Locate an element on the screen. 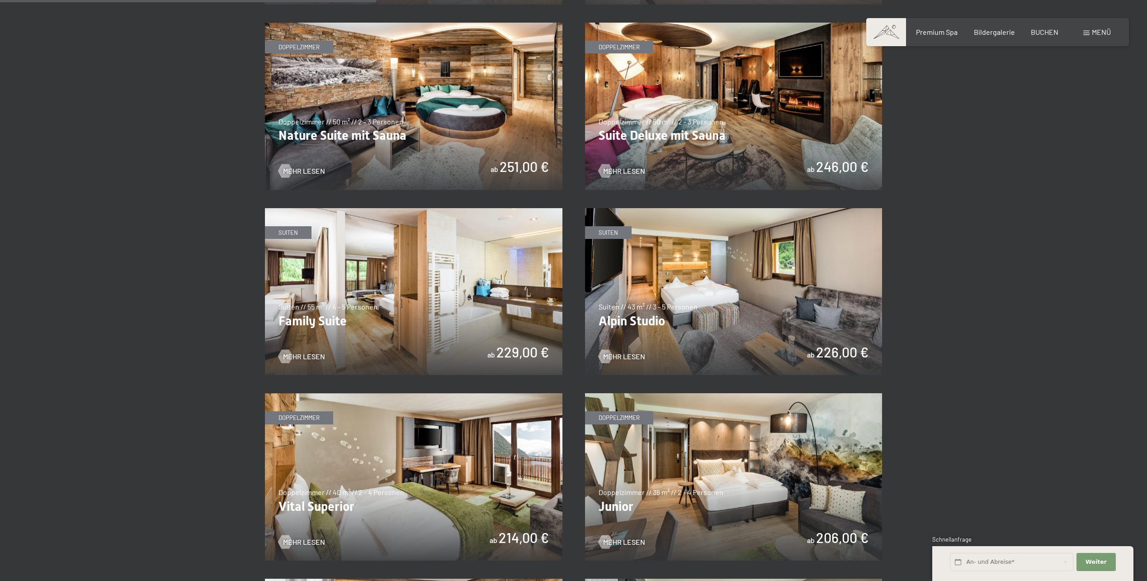 This screenshot has height=581, width=1147. span: Bildergalerie is located at coordinates (994, 32).